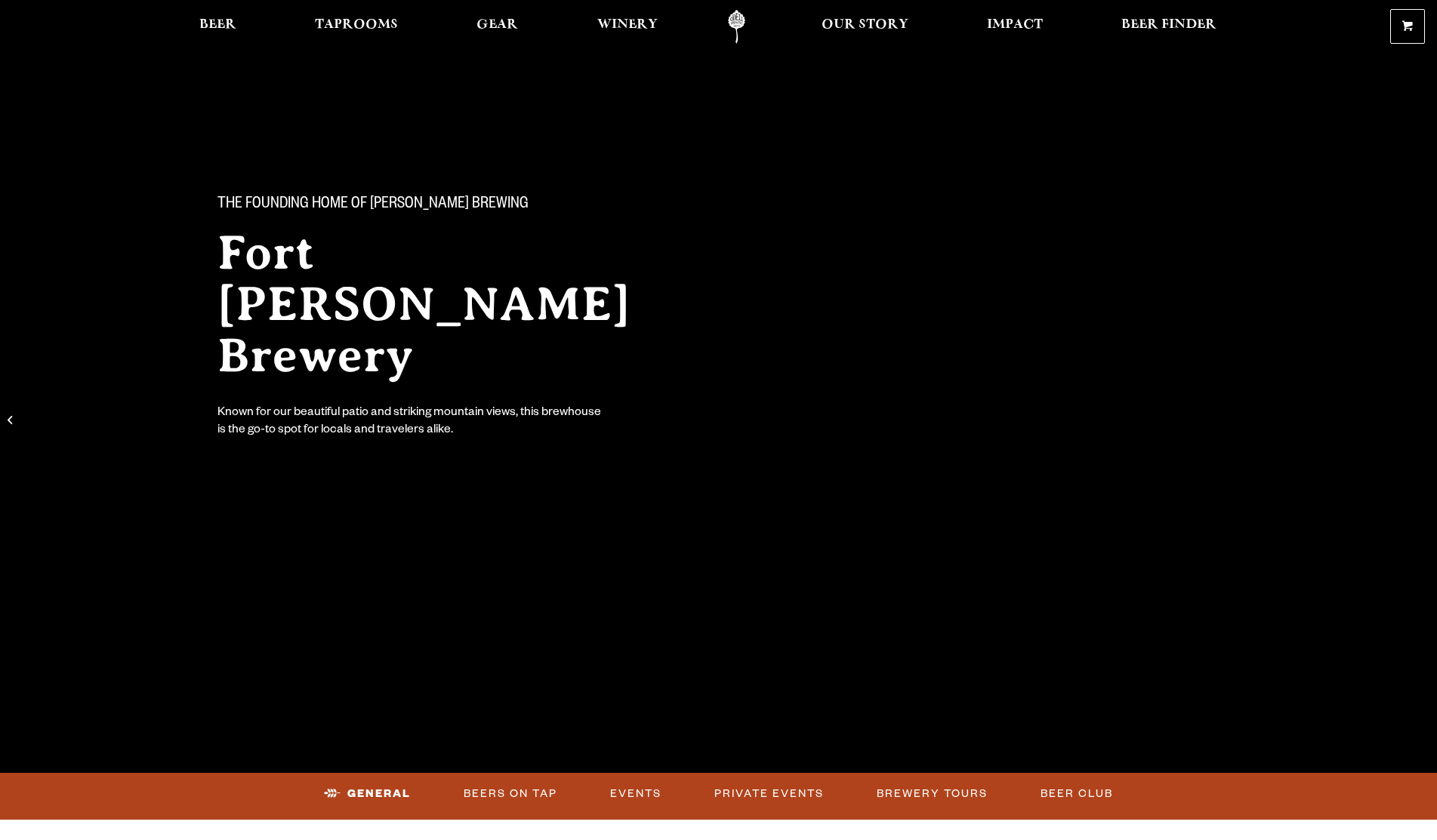 The width and height of the screenshot is (1437, 840). I want to click on span: Taprooms, so click(357, 25).